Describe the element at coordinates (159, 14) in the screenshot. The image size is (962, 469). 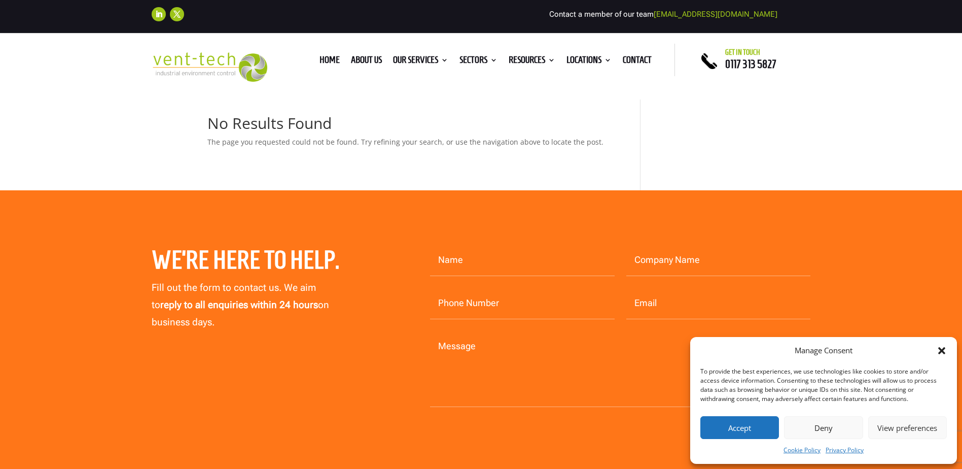
I see `a: Follow on LinkedIn` at that location.